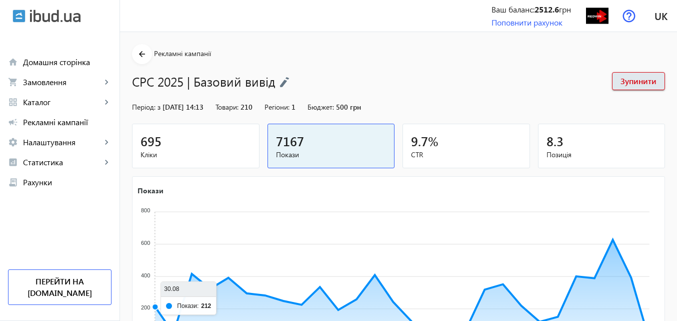 The width and height of the screenshot is (677, 321). I want to click on img: help.svg, so click(629, 16).